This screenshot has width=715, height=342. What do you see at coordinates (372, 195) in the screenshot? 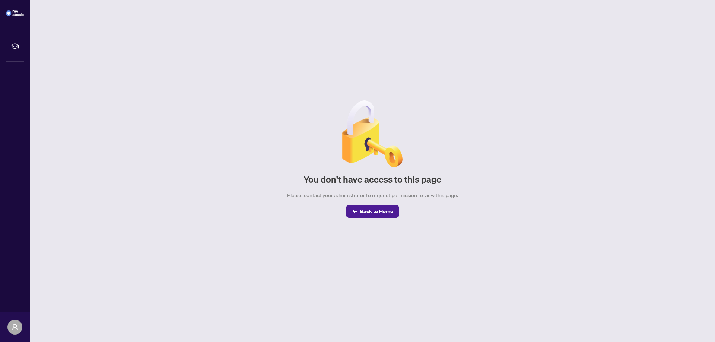
I see `div: Please contact your administrator to request permission to view this page.` at bounding box center [372, 195].